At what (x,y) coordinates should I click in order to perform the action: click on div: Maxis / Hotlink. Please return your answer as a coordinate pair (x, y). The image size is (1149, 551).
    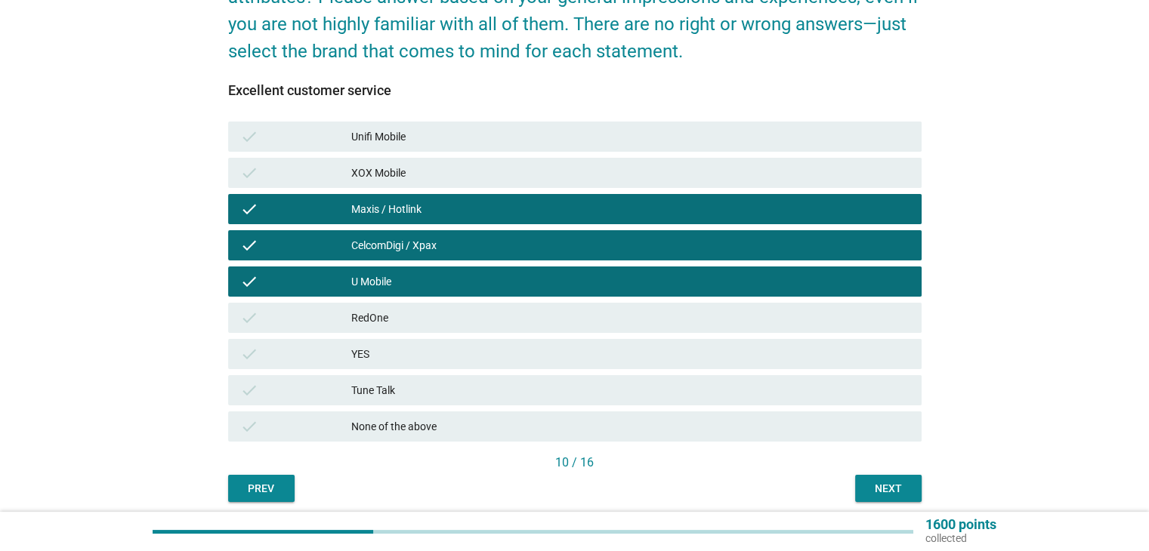
    Looking at the image, I should click on (630, 209).